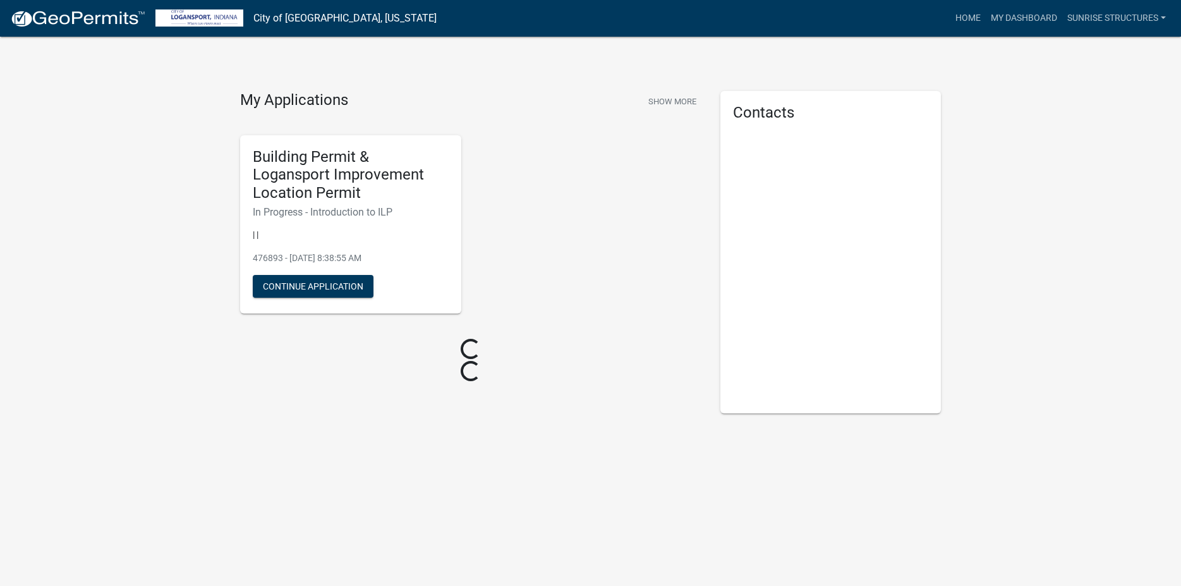 This screenshot has width=1181, height=586. Describe the element at coordinates (1116, 18) in the screenshot. I see `a: Sunrise Structures` at that location.